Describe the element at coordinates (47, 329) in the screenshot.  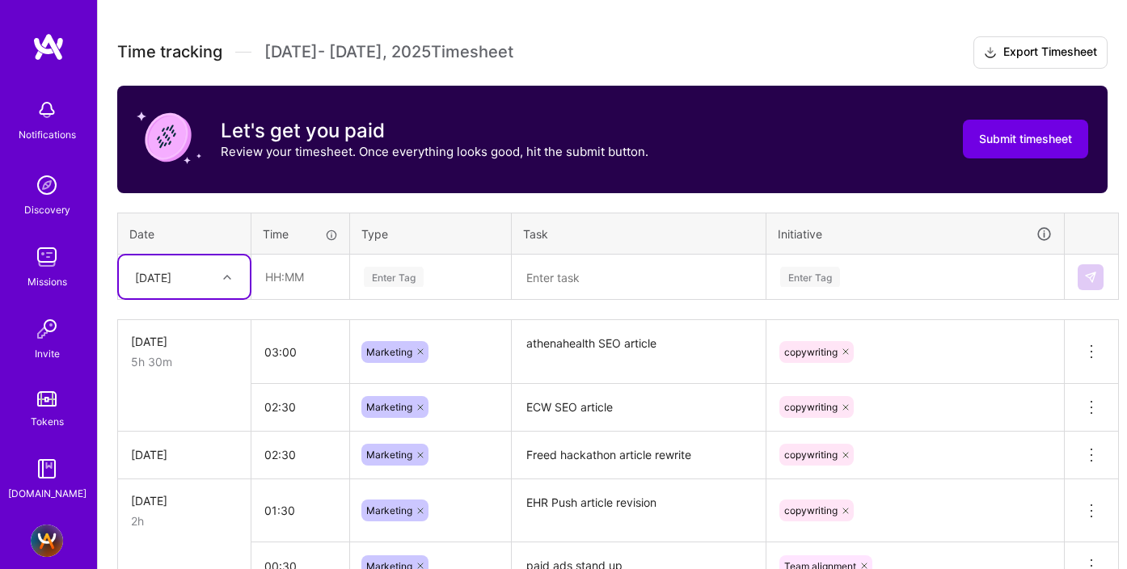
I see `img: Invite` at that location.